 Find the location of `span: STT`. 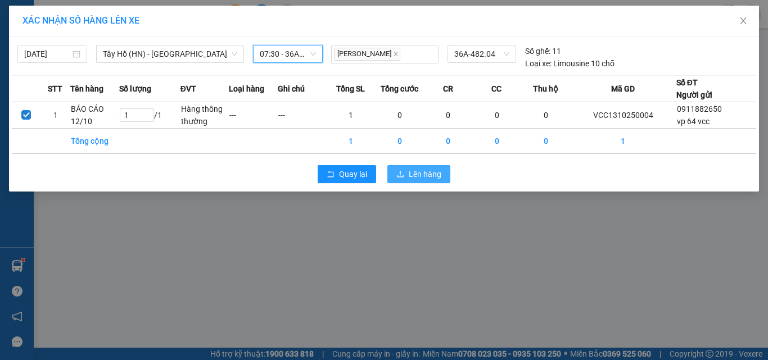

span: STT is located at coordinates (55, 89).